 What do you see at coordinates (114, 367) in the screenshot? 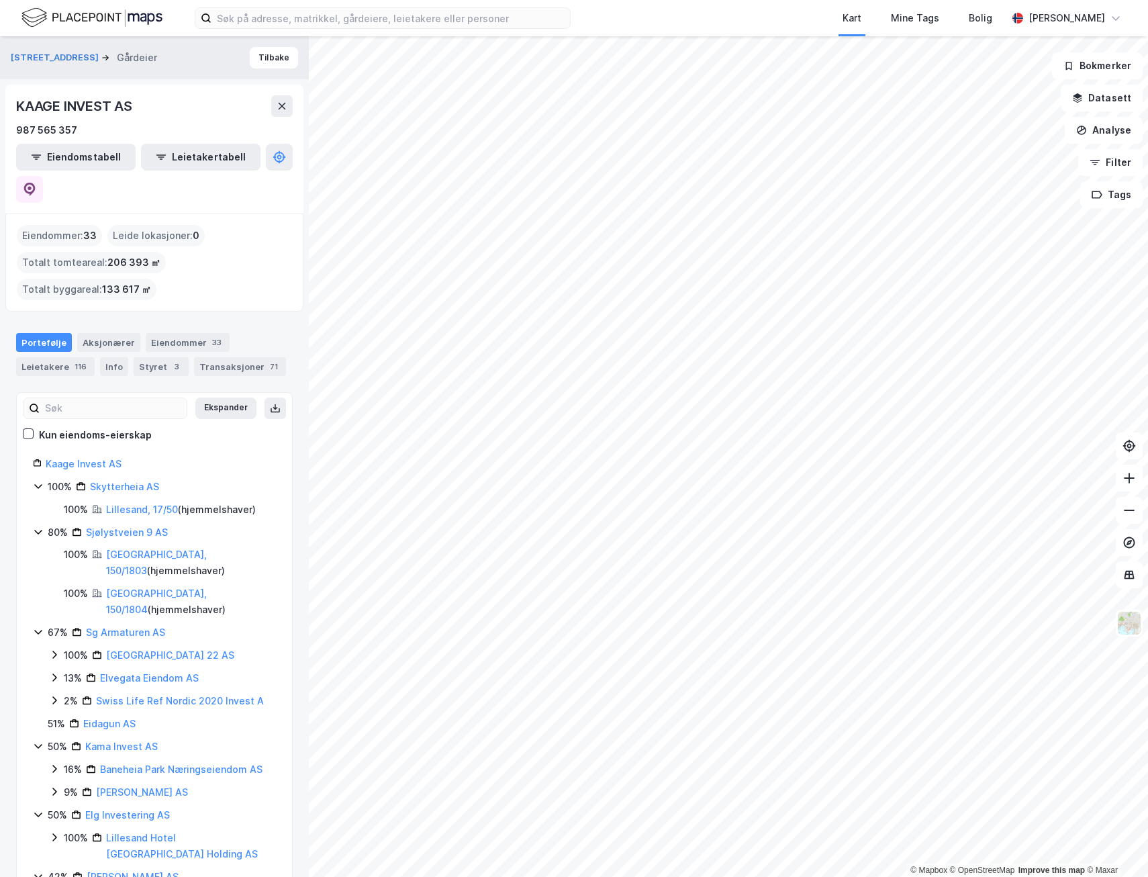
I see `div: Info` at bounding box center [114, 367].